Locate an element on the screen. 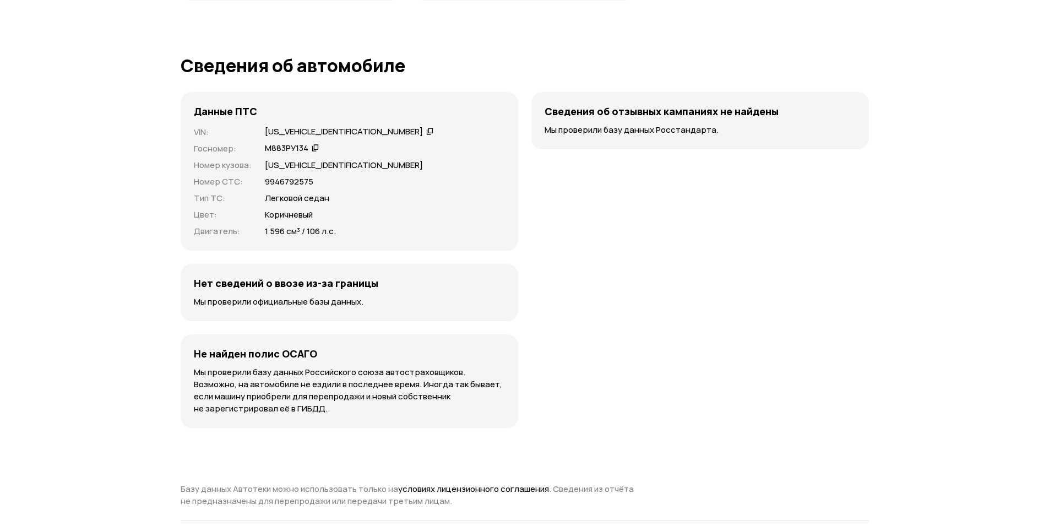 The height and width of the screenshot is (531, 1049). p: Номер кузова : is located at coordinates (222, 165).